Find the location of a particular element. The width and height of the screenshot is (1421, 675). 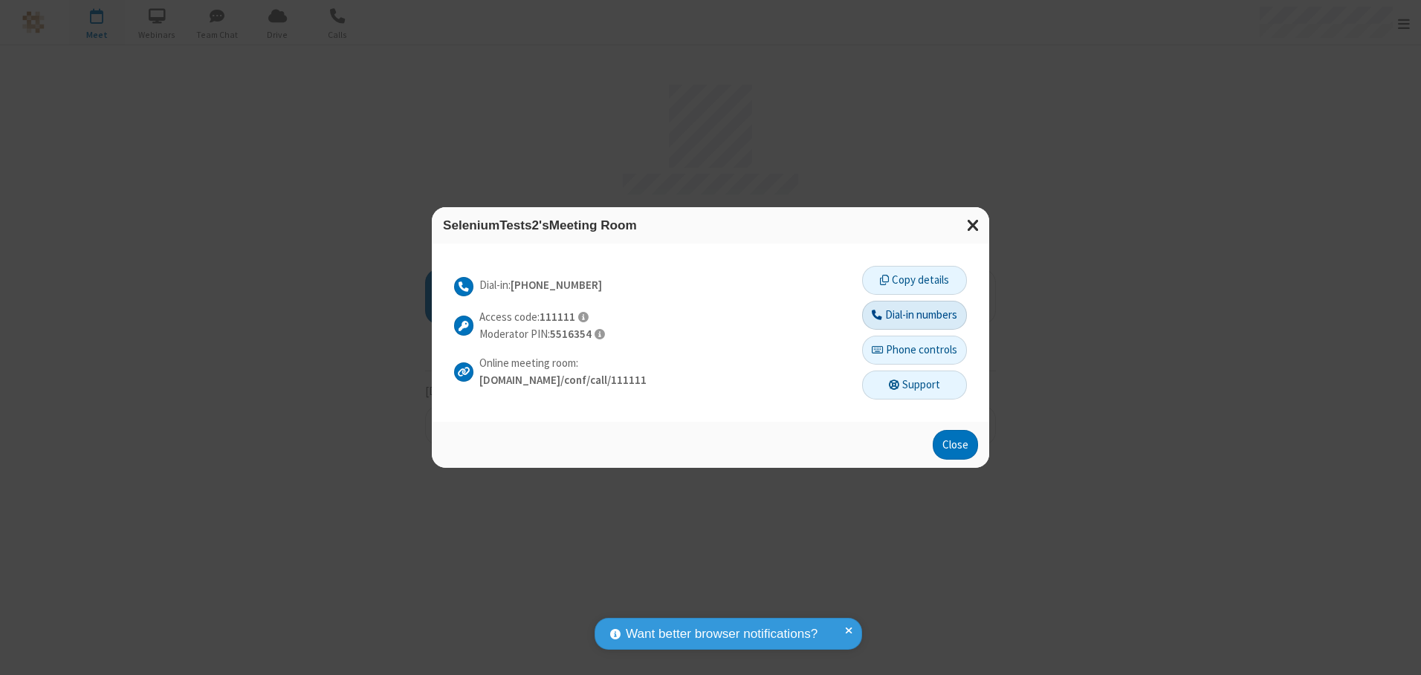

span: Want better browser notifications? is located at coordinates (722, 635).